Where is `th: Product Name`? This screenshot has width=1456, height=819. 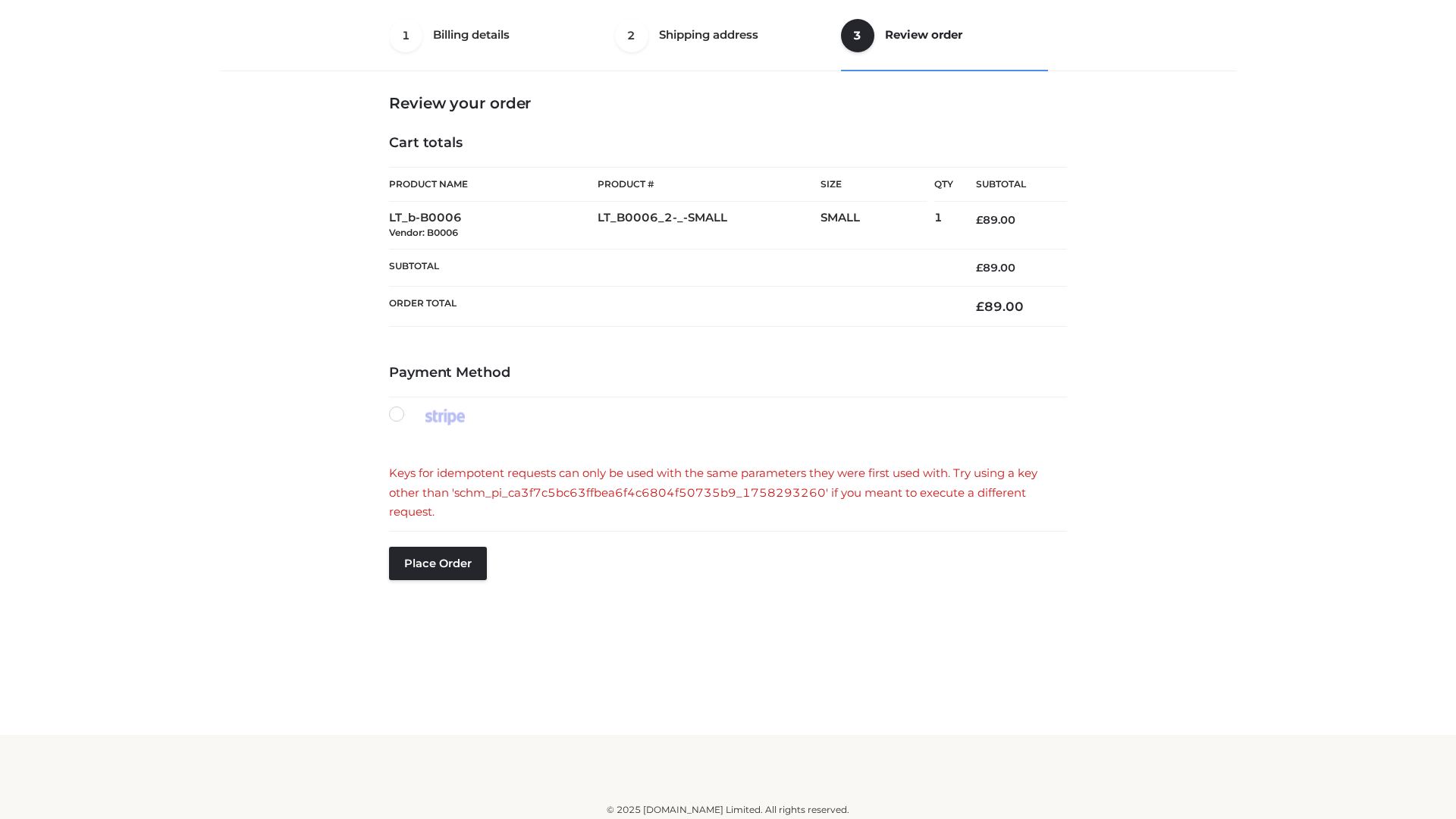
th: Product Name is located at coordinates (493, 184).